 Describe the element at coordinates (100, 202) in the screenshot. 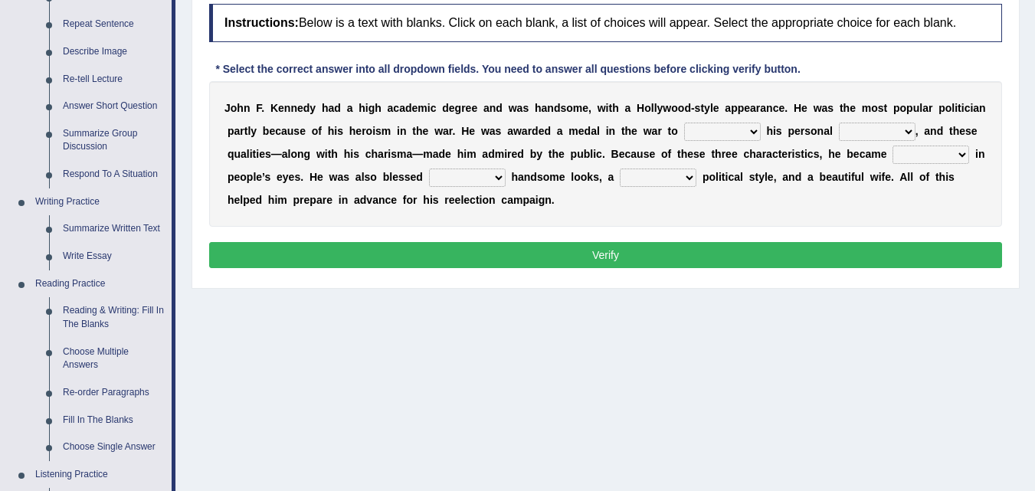

I see `a: Writing Practice` at that location.